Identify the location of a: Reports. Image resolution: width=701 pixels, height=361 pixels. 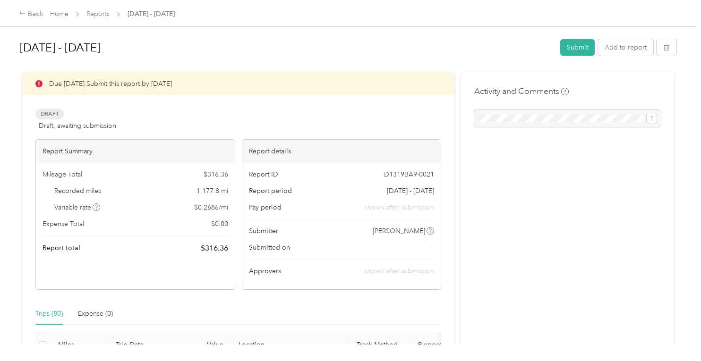
(98, 14).